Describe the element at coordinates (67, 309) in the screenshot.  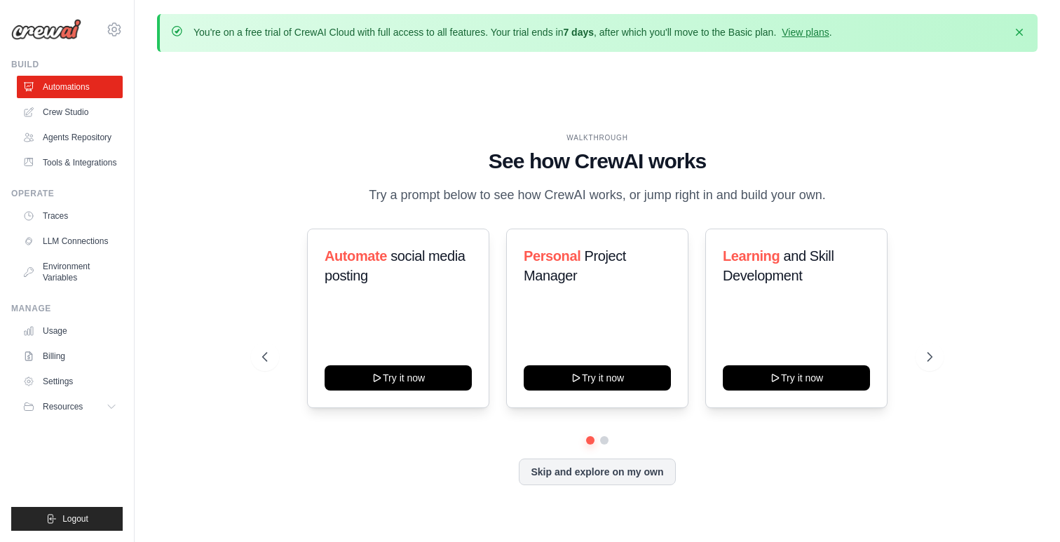
I see `div: Manage` at that location.